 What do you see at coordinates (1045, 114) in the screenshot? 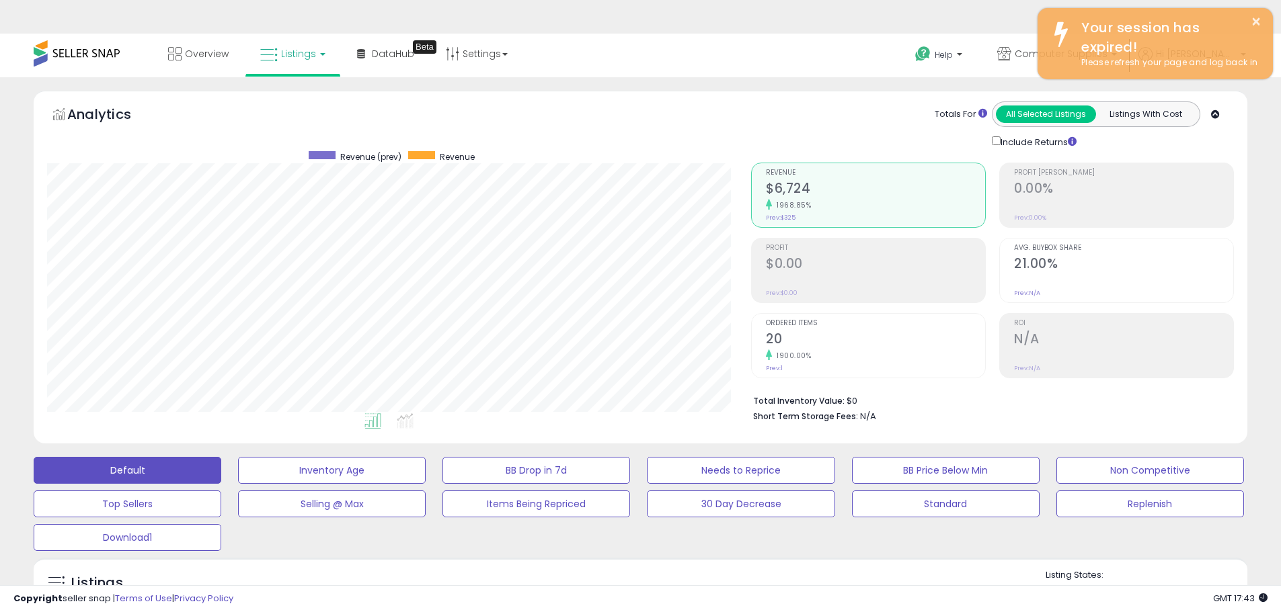
I see `button: All Selected Listings` at bounding box center [1045, 114].